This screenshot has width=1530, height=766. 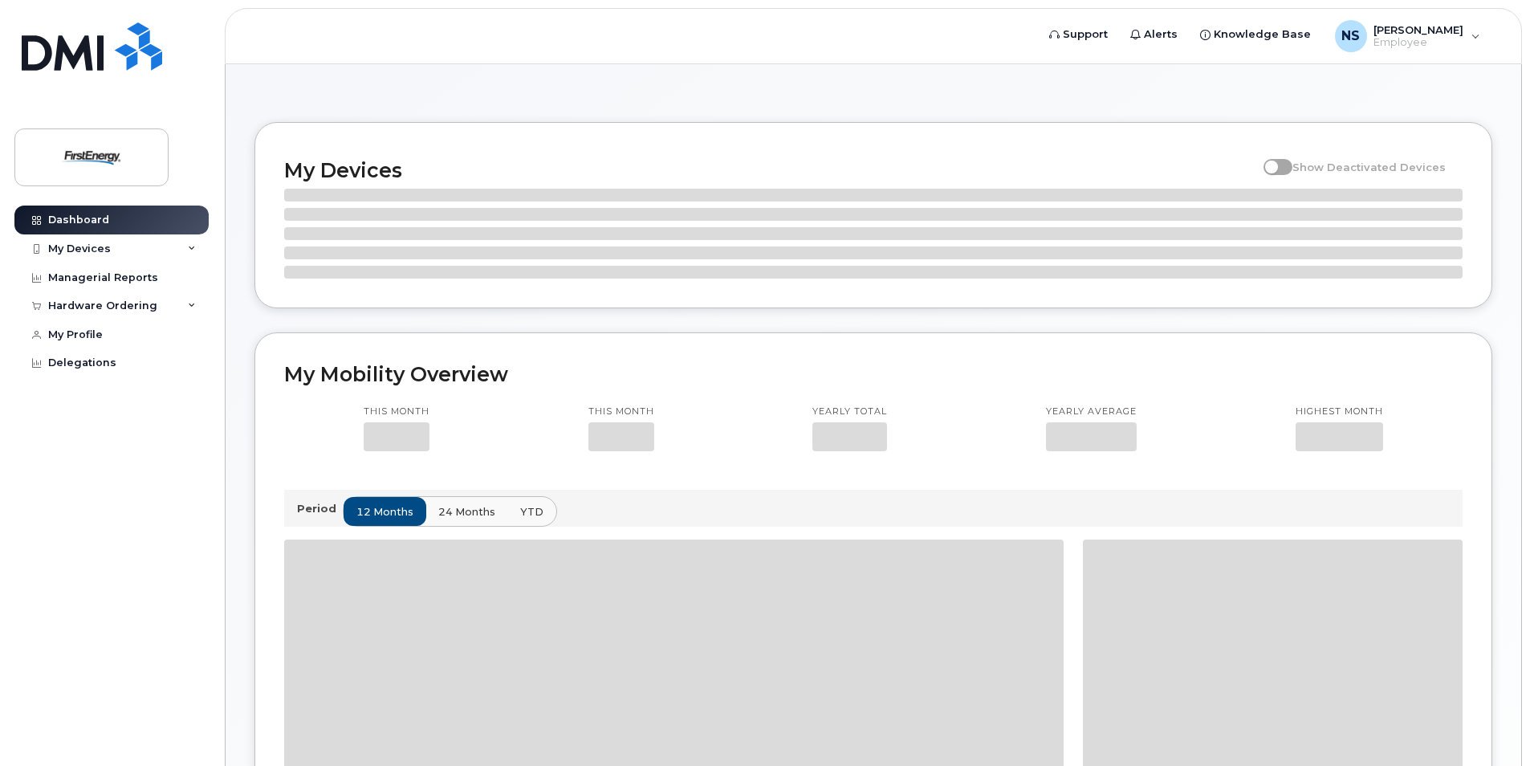 What do you see at coordinates (1270, 158) in the screenshot?
I see `input: Show Deactivated Devices` at bounding box center [1270, 158].